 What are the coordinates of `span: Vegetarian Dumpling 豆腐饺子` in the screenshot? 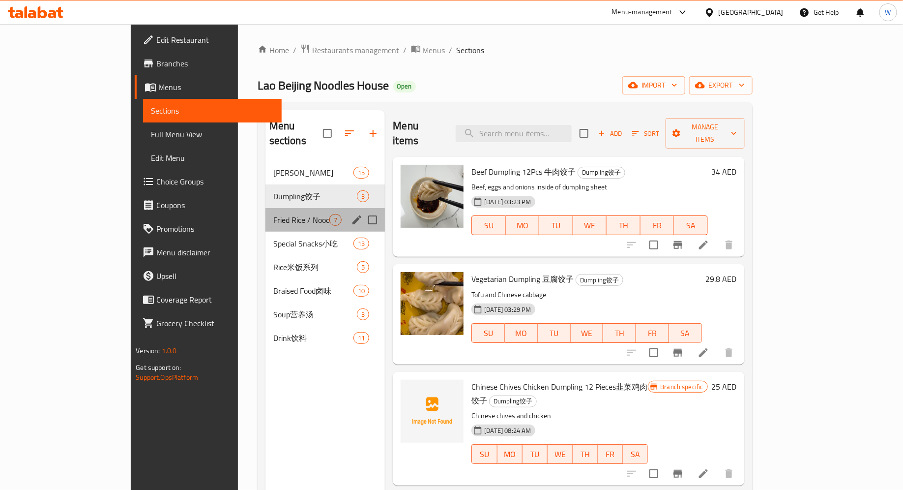 It's located at (523, 279).